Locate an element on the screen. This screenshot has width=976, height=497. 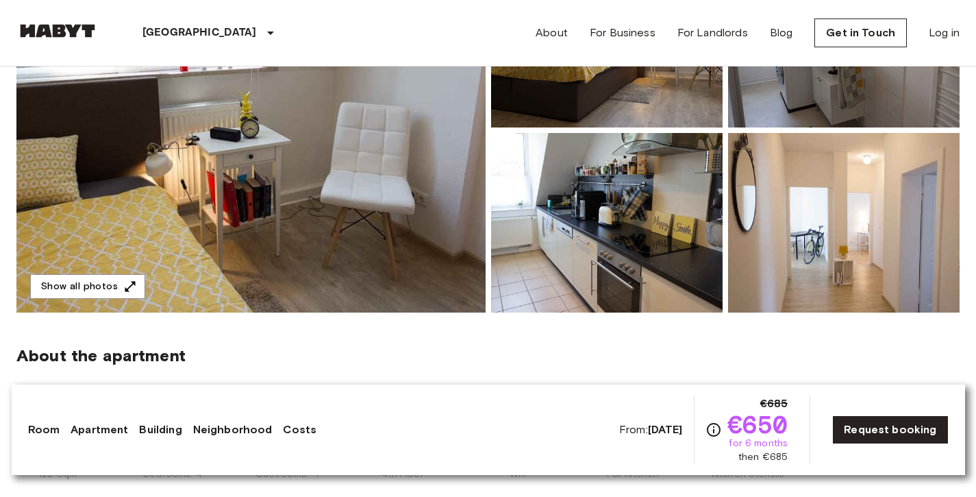
a: Get in Touch is located at coordinates (861, 33).